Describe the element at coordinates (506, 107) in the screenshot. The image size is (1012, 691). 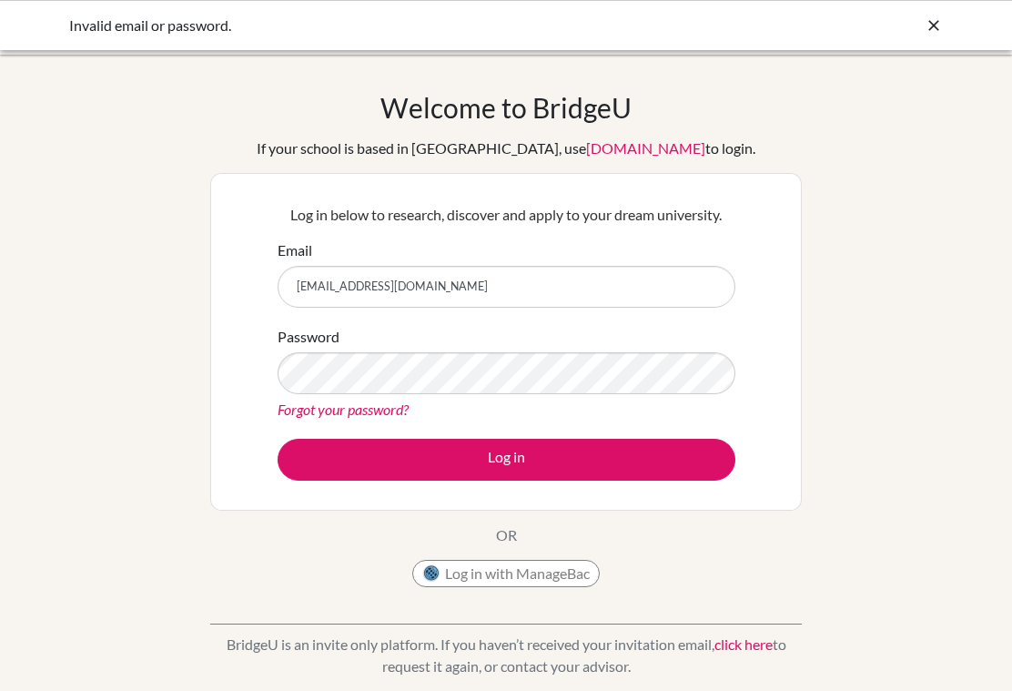
I see `h1: Welcome to BridgeU` at that location.